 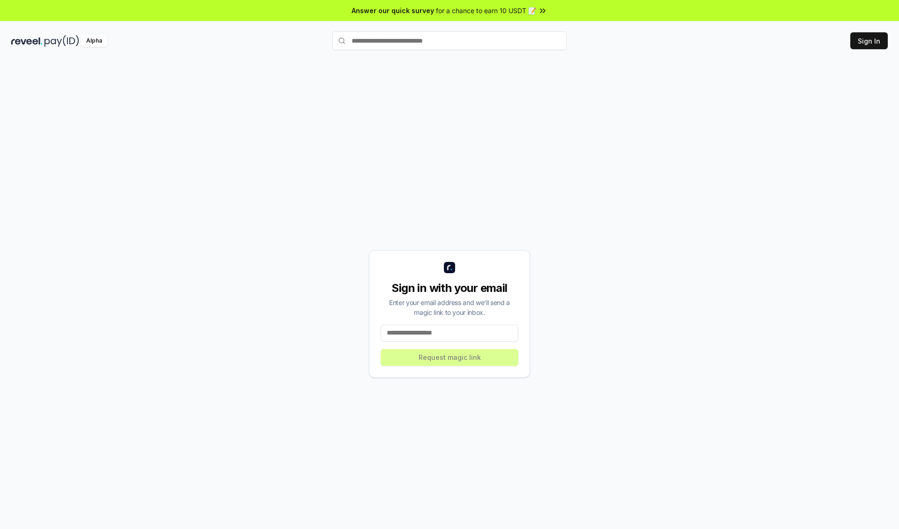 What do you see at coordinates (94, 41) in the screenshot?
I see `div: Alpha` at bounding box center [94, 41].